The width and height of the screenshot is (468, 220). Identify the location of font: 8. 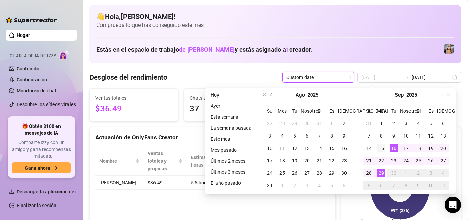
(406, 185).